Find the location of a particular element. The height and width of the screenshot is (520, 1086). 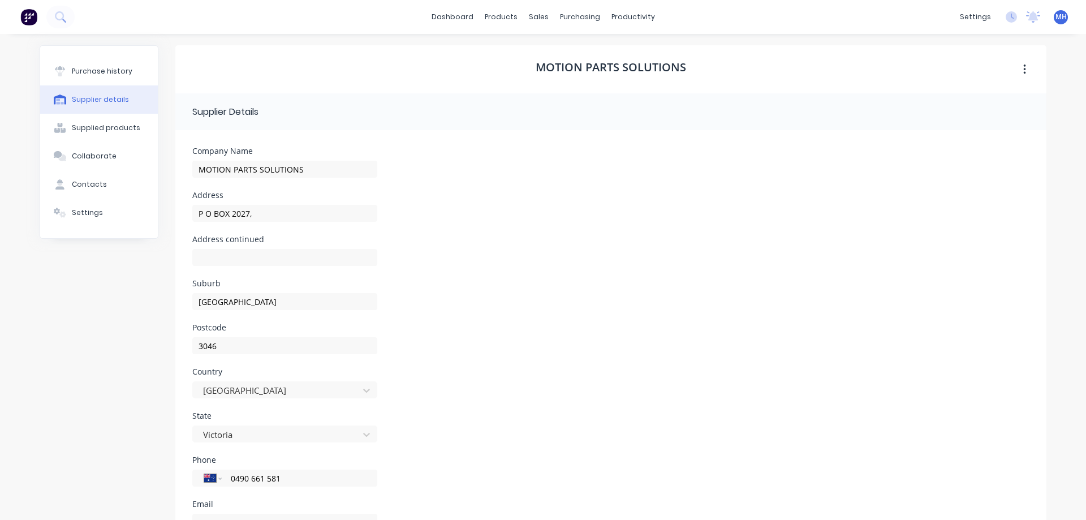

button: Contacts is located at coordinates (99, 184).